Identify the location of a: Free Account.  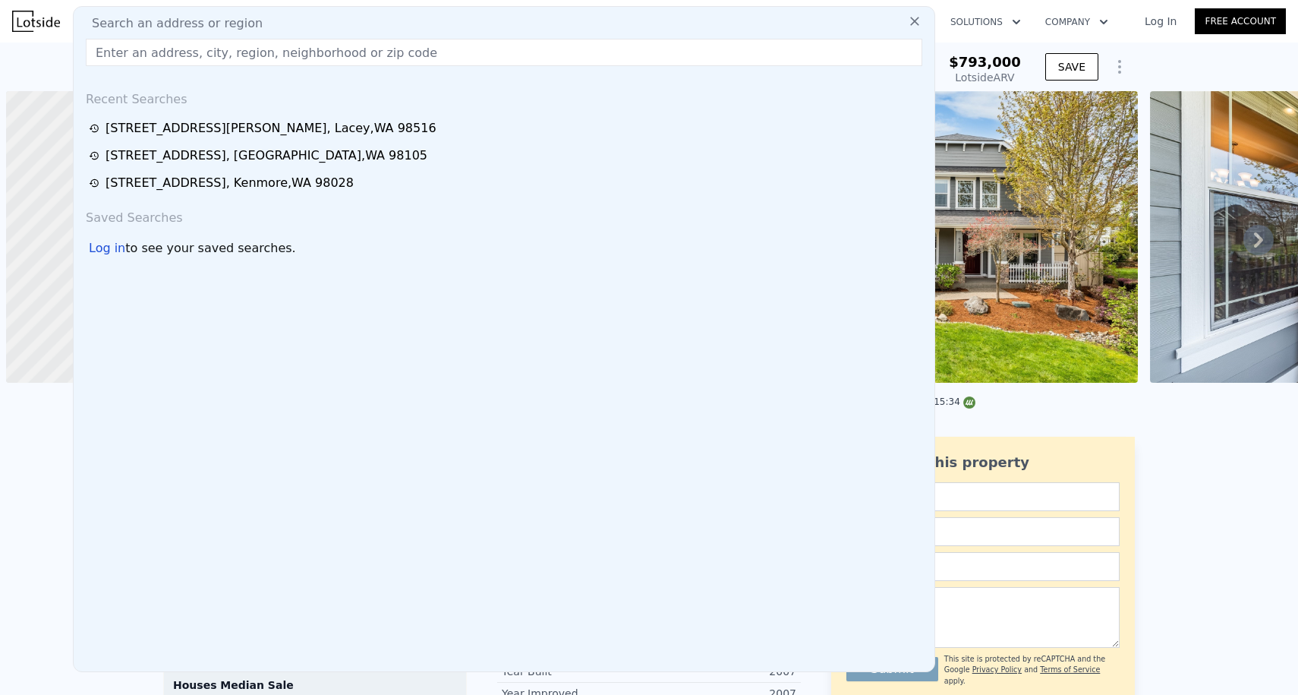
(1241, 21).